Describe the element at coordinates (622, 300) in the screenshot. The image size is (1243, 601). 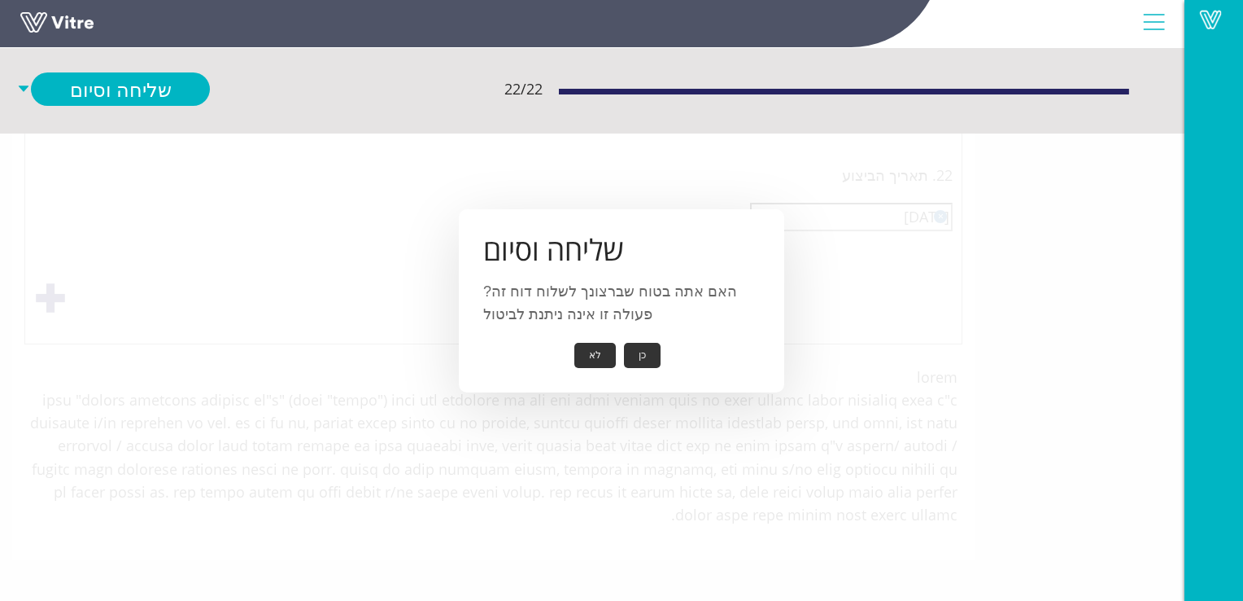
I see `div: האם אתה בטוח שברצונך לשלוח דוח זה? פעולה זו אינה ניתנת לביטול` at that location.